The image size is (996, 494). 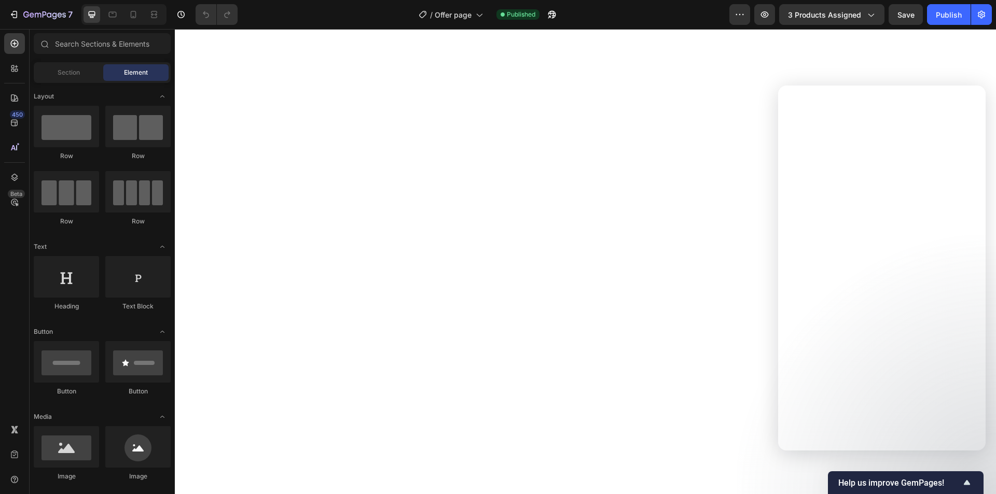 I want to click on div: Heading, so click(x=66, y=307).